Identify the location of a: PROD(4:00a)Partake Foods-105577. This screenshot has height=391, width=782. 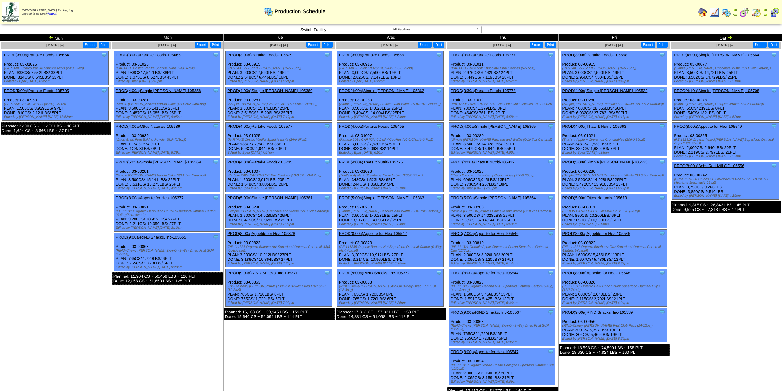
(260, 126).